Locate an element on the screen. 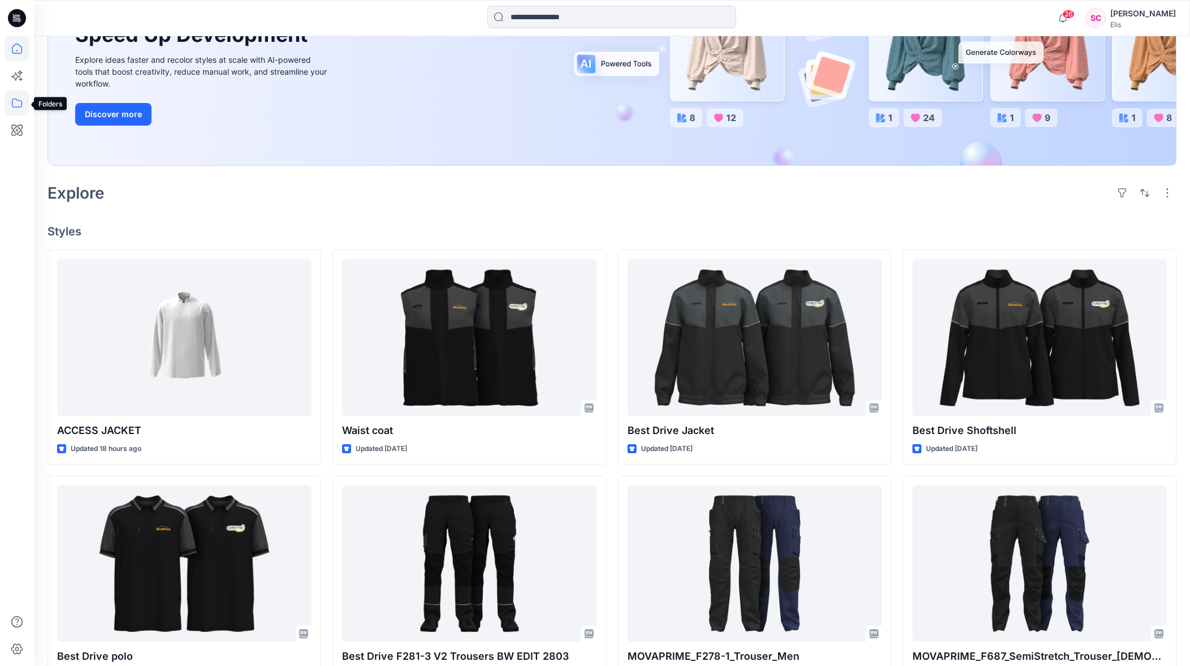 The width and height of the screenshot is (1190, 666). p: Best Drive Shoftshell is located at coordinates (1040, 430).